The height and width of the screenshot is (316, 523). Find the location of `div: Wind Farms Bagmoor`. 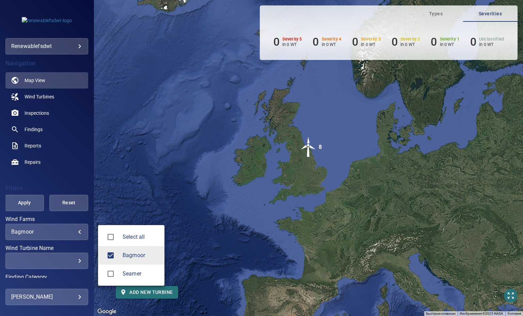

div: Wind Farms Bagmoor is located at coordinates (141, 255).